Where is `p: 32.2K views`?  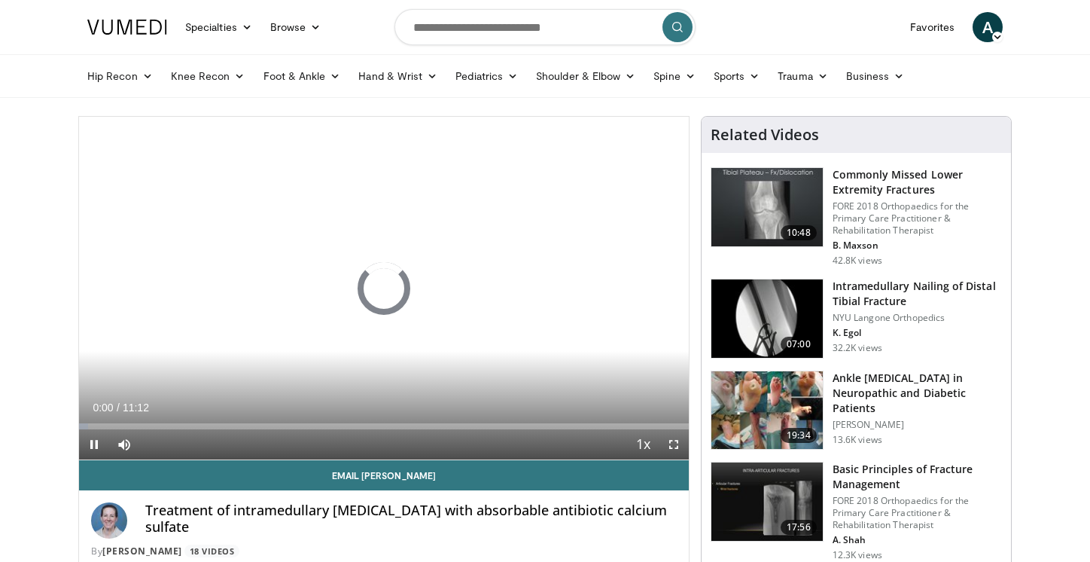
p: 32.2K views is located at coordinates (858, 348).